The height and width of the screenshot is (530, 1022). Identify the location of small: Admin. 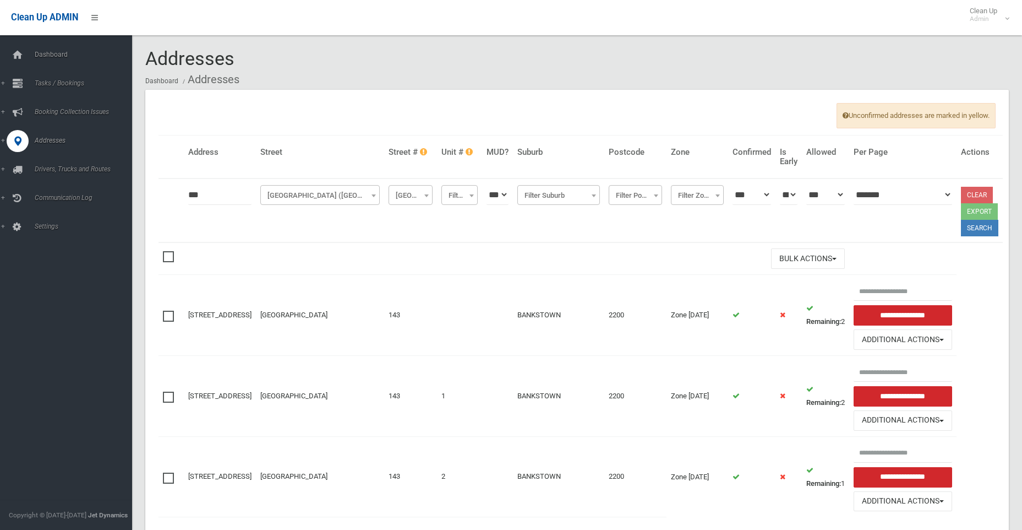
(984, 19).